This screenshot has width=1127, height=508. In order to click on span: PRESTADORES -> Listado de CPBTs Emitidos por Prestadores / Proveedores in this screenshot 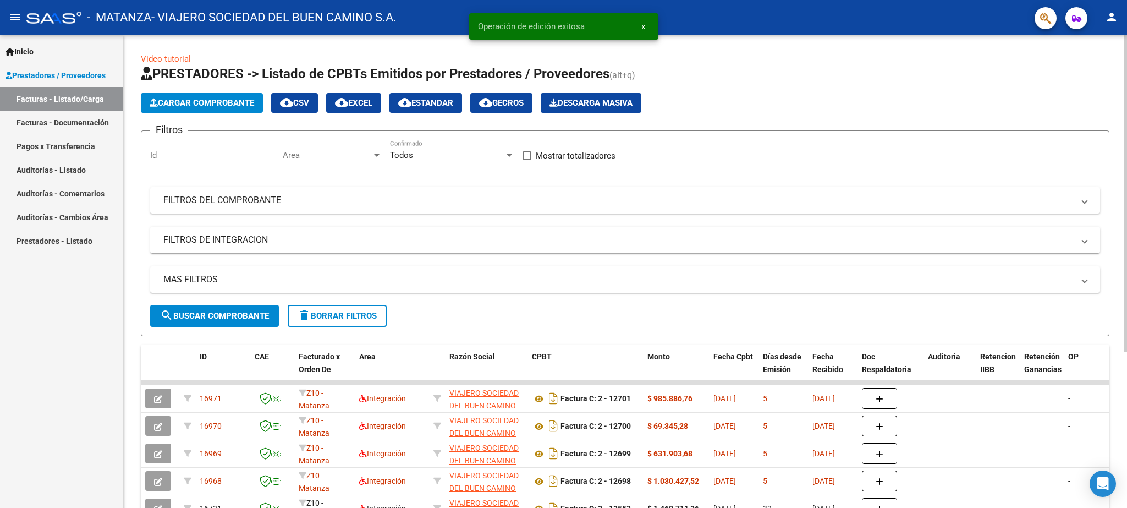, I will do `click(375, 74)`.